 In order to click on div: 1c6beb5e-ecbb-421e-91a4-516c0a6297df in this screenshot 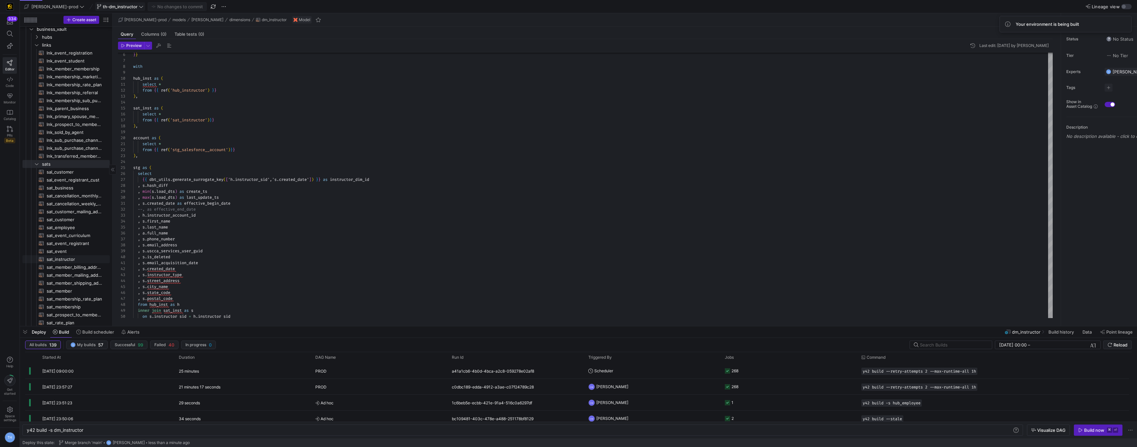, I will do `click(516, 402)`.